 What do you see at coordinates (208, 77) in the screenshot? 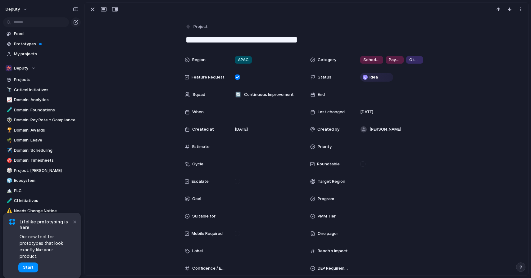
I see `span: Feature Request` at bounding box center [208, 77].